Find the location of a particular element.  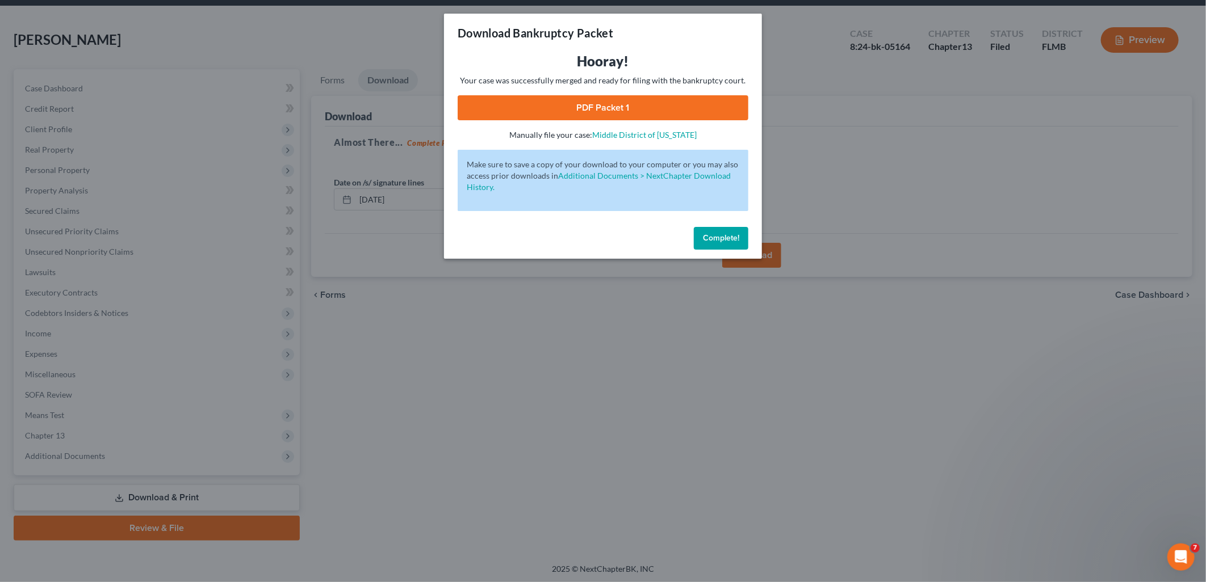

p: Make sure to save a copy of your download to your computer or you may also access prior downloads in is located at coordinates (603, 176).